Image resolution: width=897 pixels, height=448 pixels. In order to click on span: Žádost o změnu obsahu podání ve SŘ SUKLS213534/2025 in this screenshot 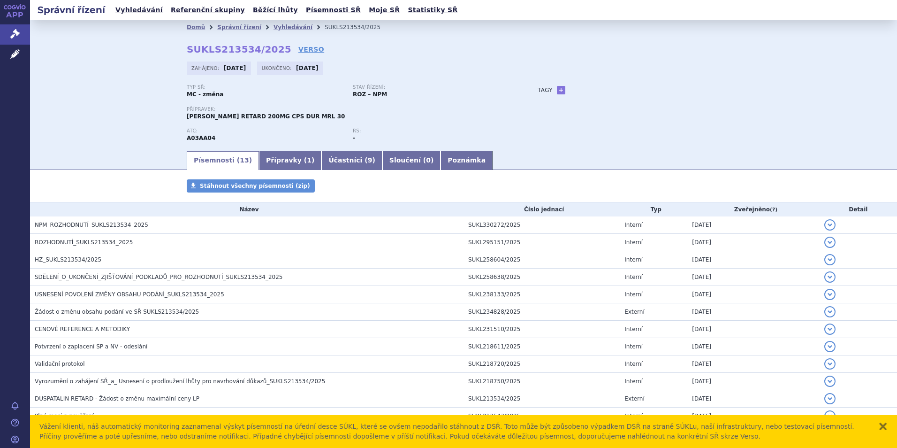, I will do `click(117, 311)`.